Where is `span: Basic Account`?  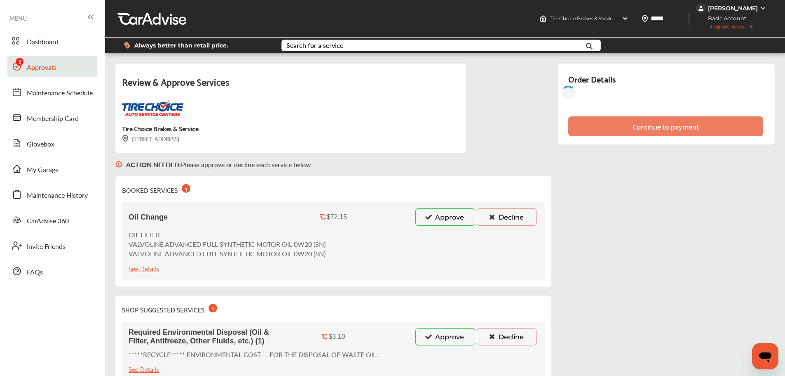
span: Basic Account is located at coordinates (725, 18).